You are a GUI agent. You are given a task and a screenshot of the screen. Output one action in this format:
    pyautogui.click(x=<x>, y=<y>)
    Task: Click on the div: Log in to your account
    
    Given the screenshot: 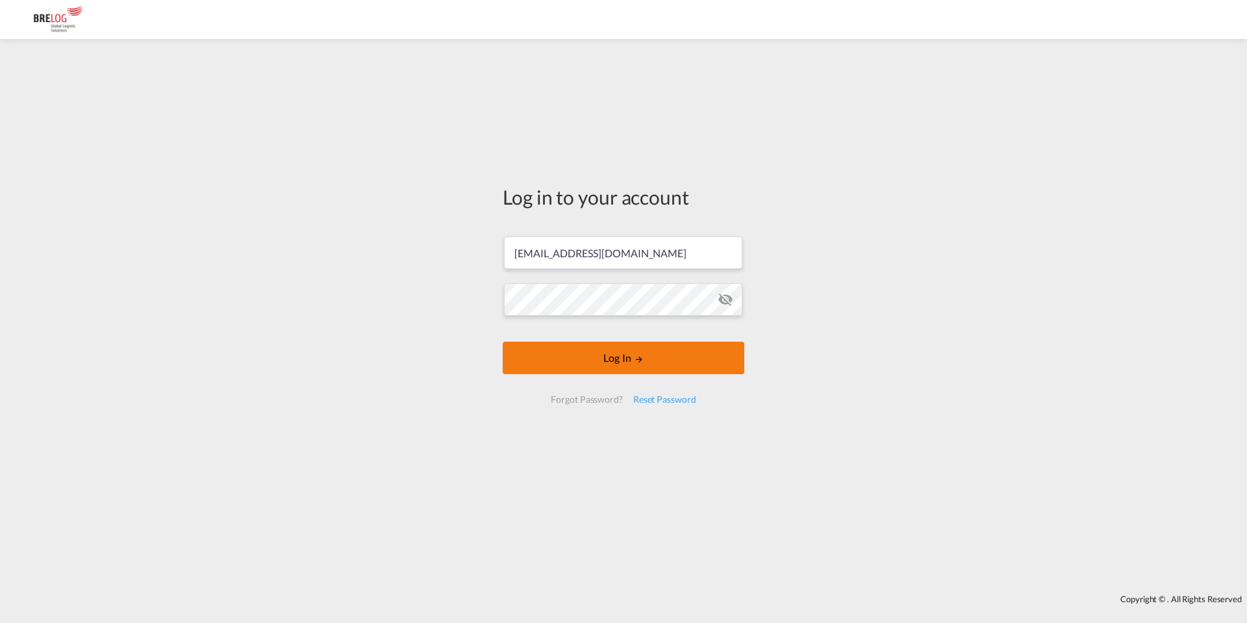 What is the action you would take?
    pyautogui.click(x=624, y=197)
    